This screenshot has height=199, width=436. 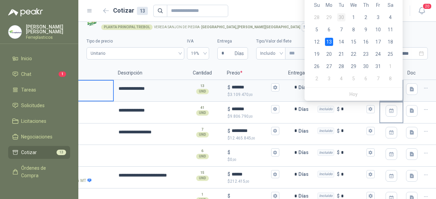 I want to click on td: 2025-10-25, so click(x=390, y=54).